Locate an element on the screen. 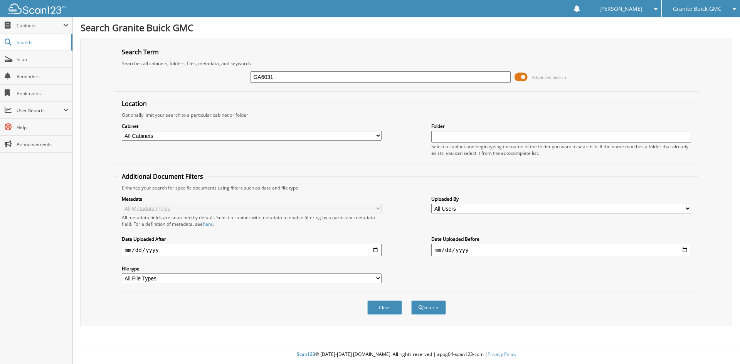  legend: Location is located at coordinates (134, 104).